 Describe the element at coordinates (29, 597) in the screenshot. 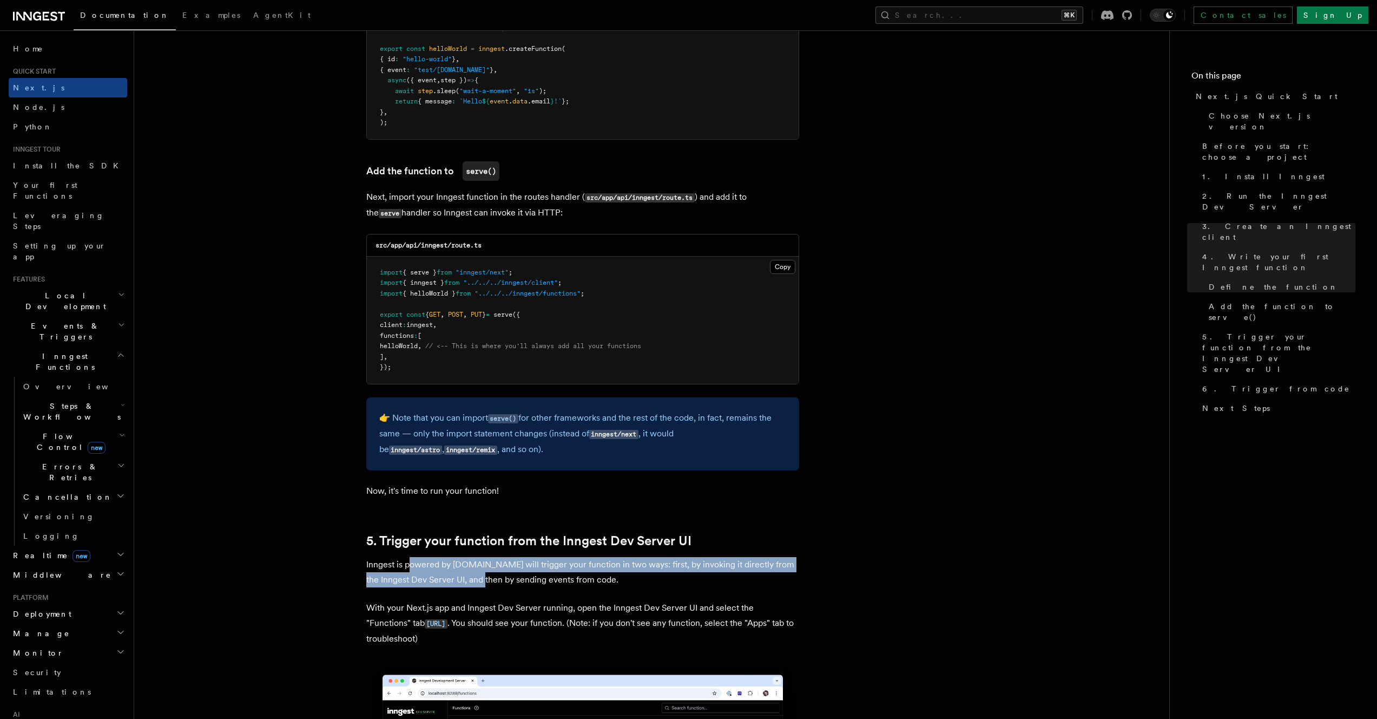

I see `span: Platform` at that location.